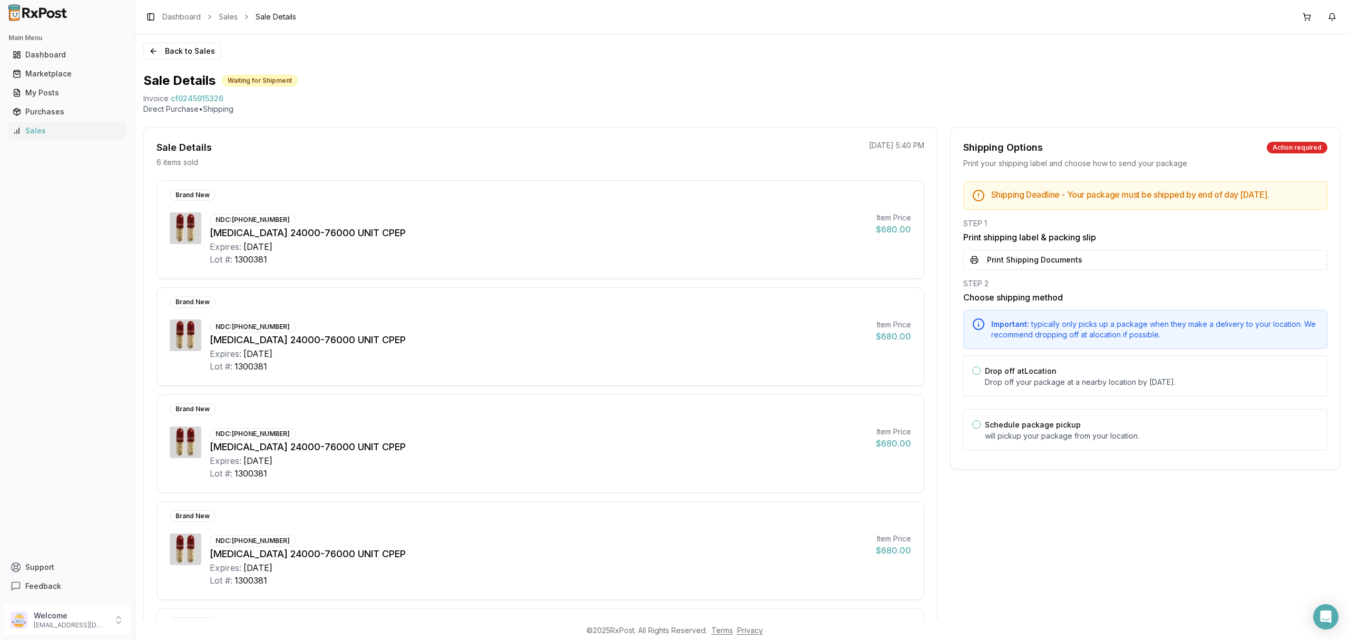 The image size is (1349, 640). I want to click on div: Action required, so click(1297, 148).